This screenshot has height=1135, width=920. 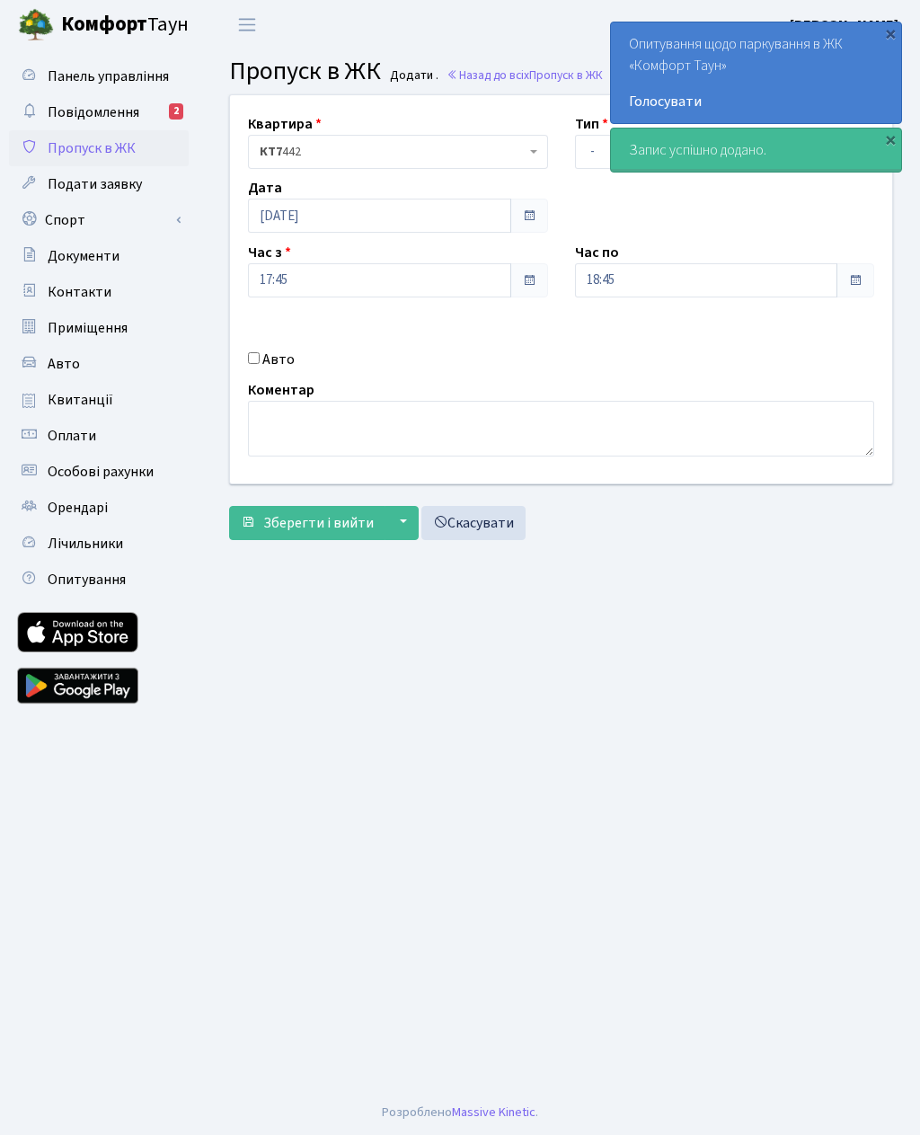 What do you see at coordinates (86, 580) in the screenshot?
I see `span: Опитування` at bounding box center [86, 580].